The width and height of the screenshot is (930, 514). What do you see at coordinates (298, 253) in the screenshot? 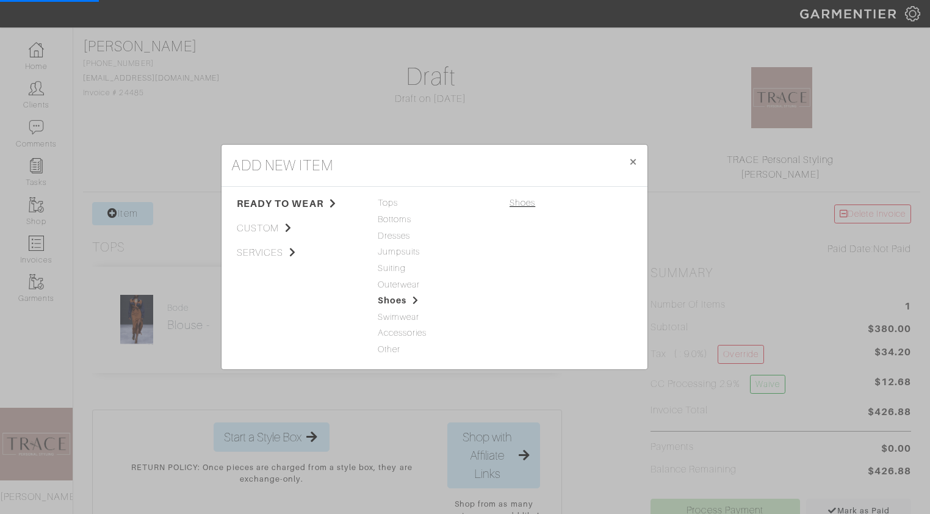
I see `span: services` at bounding box center [298, 253].